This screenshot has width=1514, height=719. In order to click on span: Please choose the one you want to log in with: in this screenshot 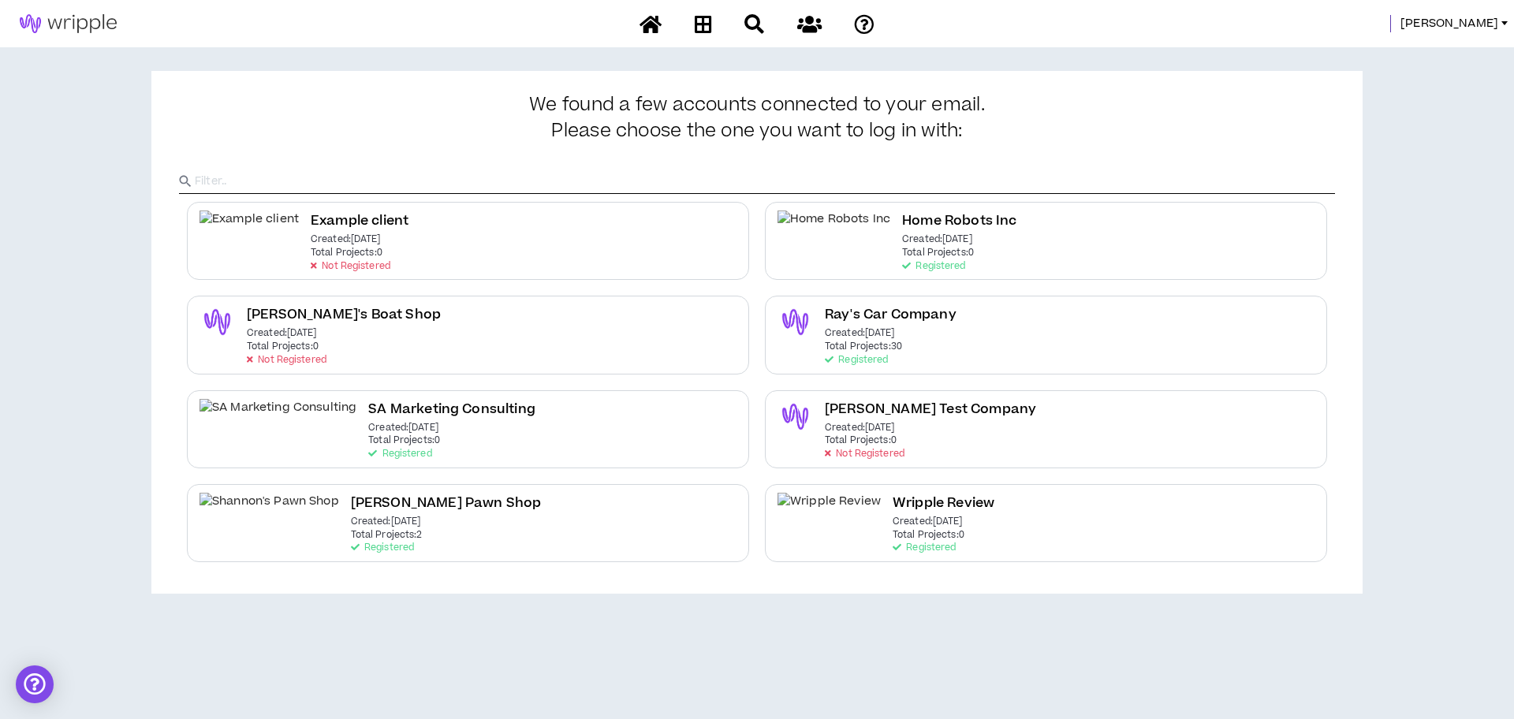, I will do `click(756, 132)`.